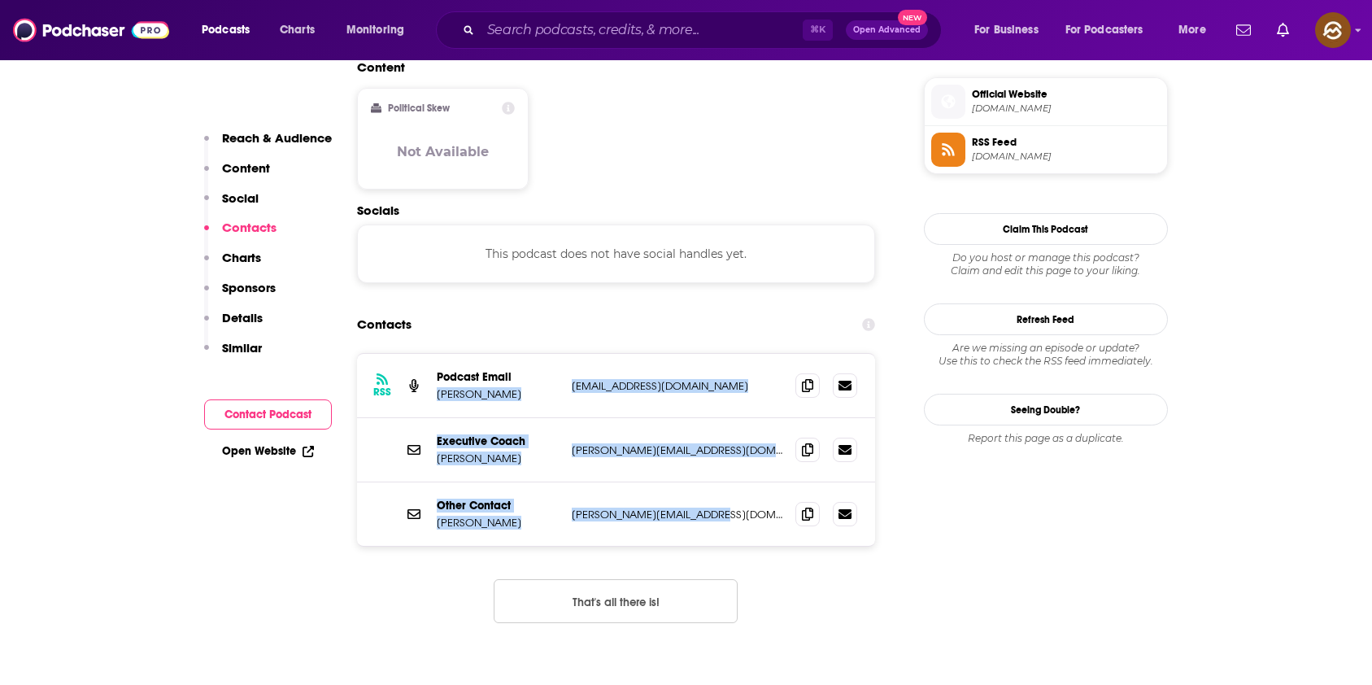 Image resolution: width=1372 pixels, height=685 pixels. Describe the element at coordinates (610, 67) in the screenshot. I see `h2: Content` at that location.